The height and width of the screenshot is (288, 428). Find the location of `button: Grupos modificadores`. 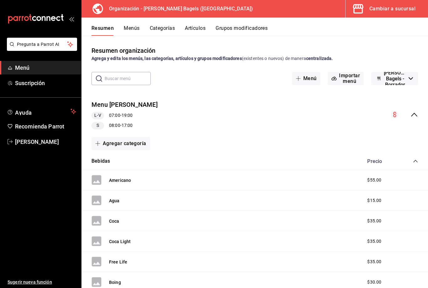

button: Grupos modificadores is located at coordinates (242, 30).